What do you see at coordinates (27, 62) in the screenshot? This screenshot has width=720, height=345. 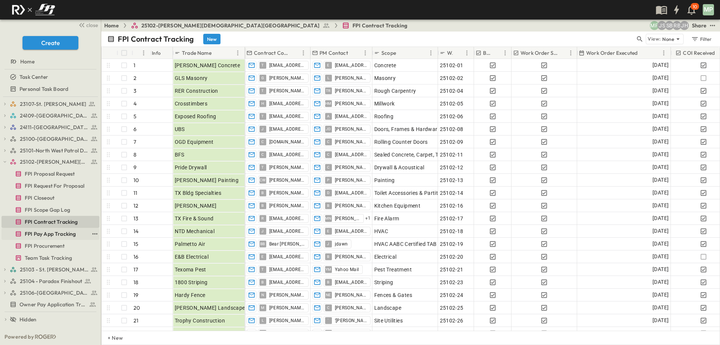 I see `span: Home` at bounding box center [27, 62].